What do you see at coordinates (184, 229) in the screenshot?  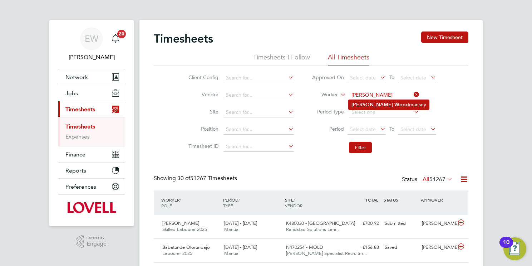 I see `span: Skilled Labourer 2025` at bounding box center [184, 229].